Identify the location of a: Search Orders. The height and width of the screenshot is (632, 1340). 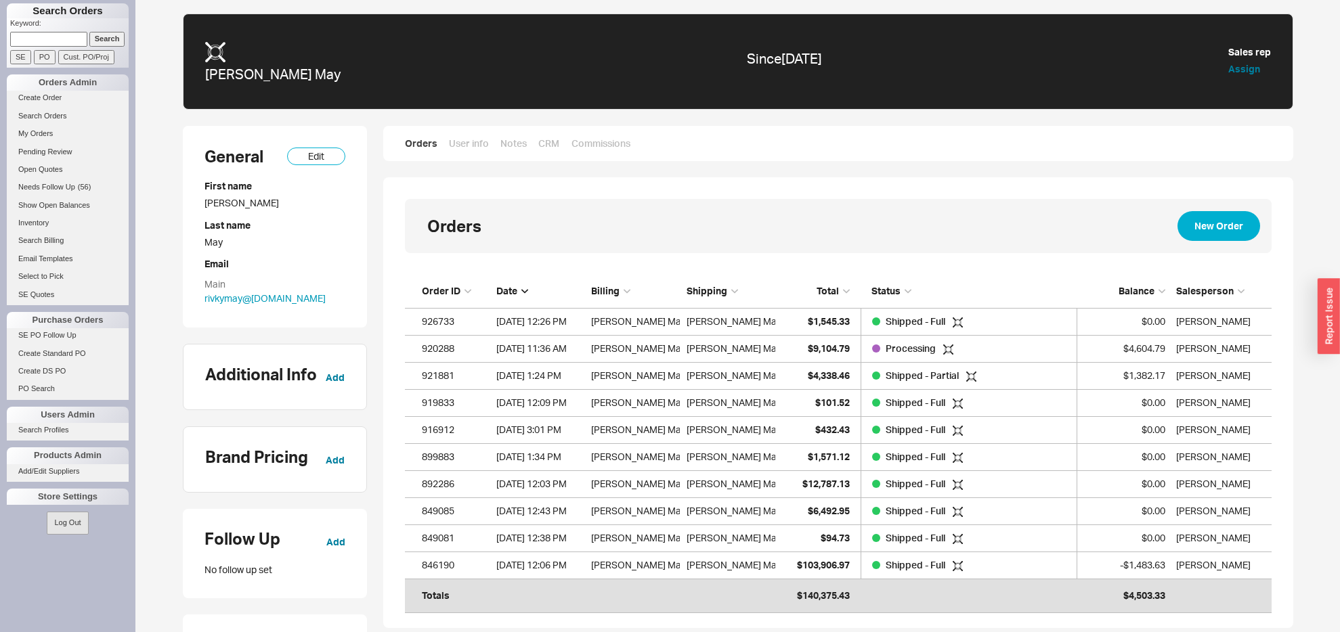
(68, 116).